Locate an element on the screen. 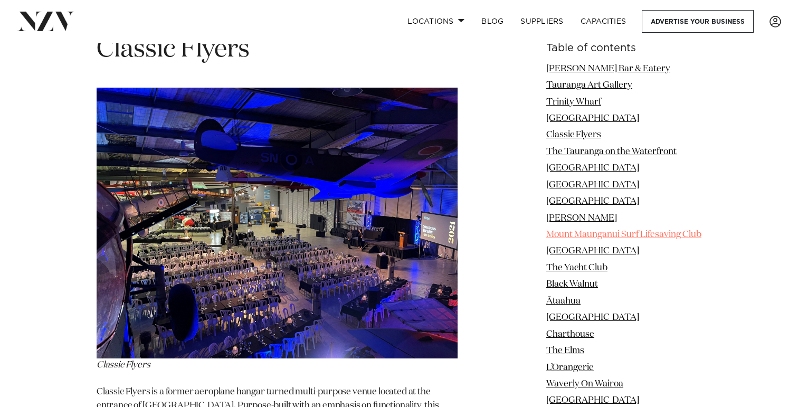  a: Mount Maunganui Surf Lifesaving Club is located at coordinates (624, 234).